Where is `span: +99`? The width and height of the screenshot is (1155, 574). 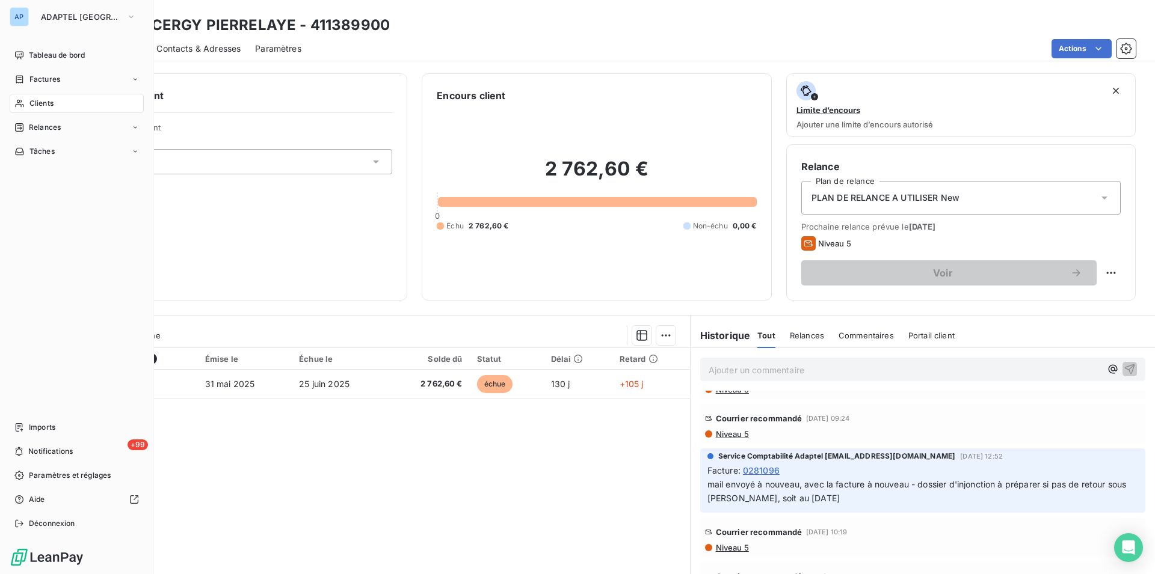
span: +99 is located at coordinates (138, 445).